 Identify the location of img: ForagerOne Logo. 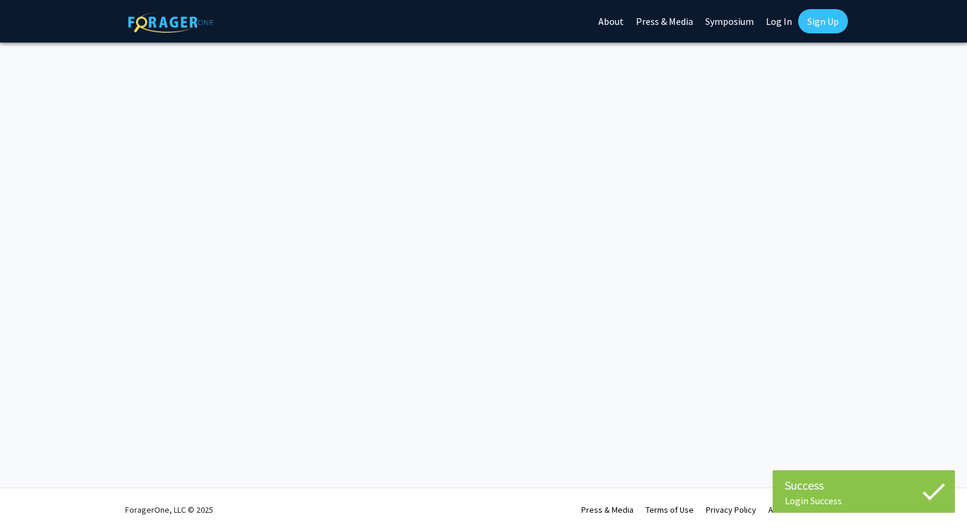
(171, 22).